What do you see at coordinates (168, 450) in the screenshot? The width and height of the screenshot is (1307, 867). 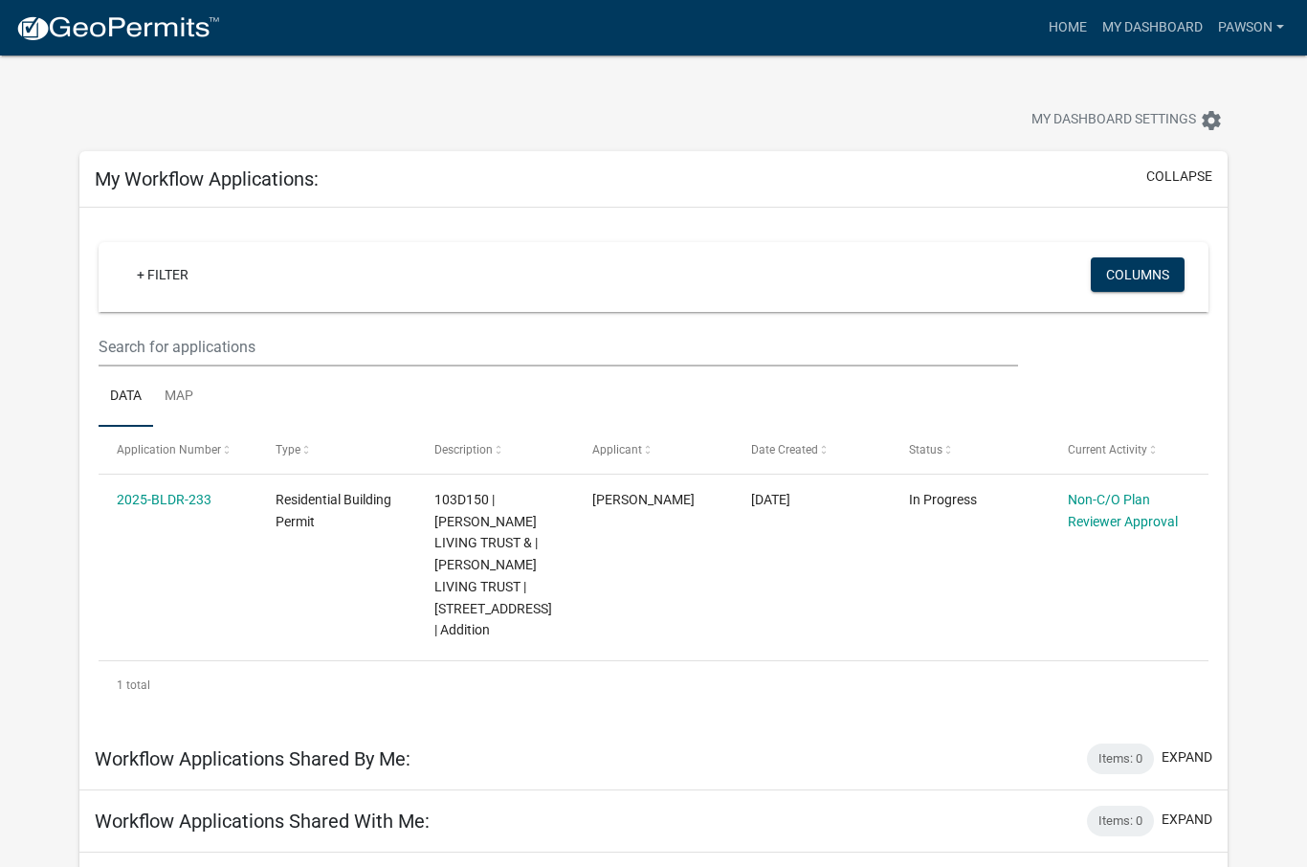 I see `span: Application Number` at bounding box center [168, 450].